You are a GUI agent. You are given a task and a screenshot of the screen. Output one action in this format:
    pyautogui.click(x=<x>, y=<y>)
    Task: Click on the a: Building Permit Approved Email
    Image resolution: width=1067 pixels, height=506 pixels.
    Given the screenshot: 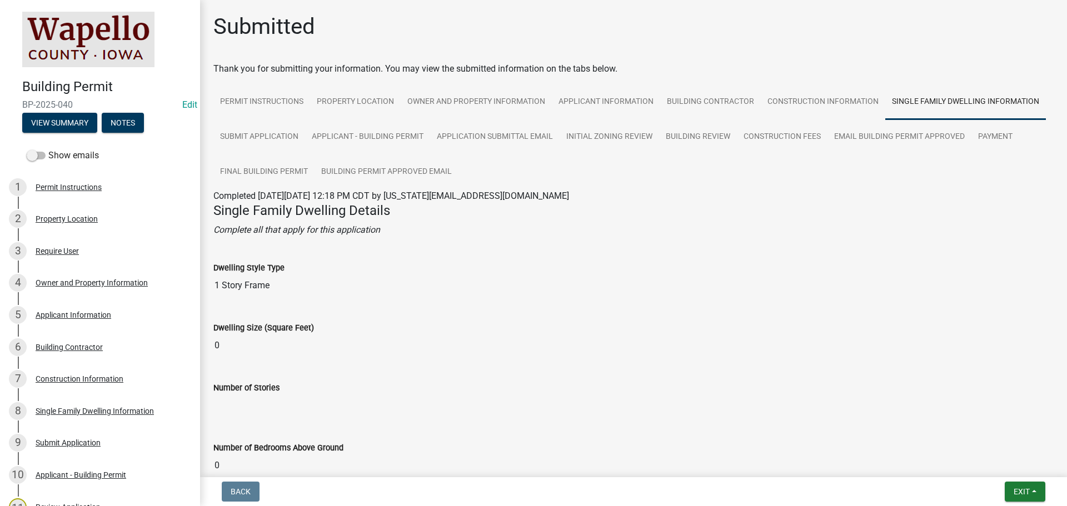 What is the action you would take?
    pyautogui.click(x=386, y=172)
    